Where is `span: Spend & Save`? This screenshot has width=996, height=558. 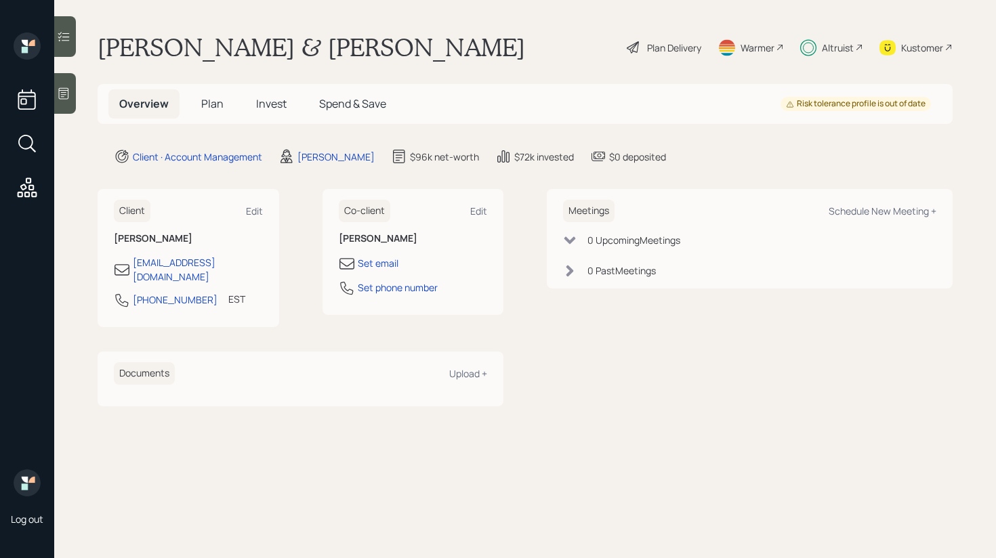
span: Spend & Save is located at coordinates (352, 104).